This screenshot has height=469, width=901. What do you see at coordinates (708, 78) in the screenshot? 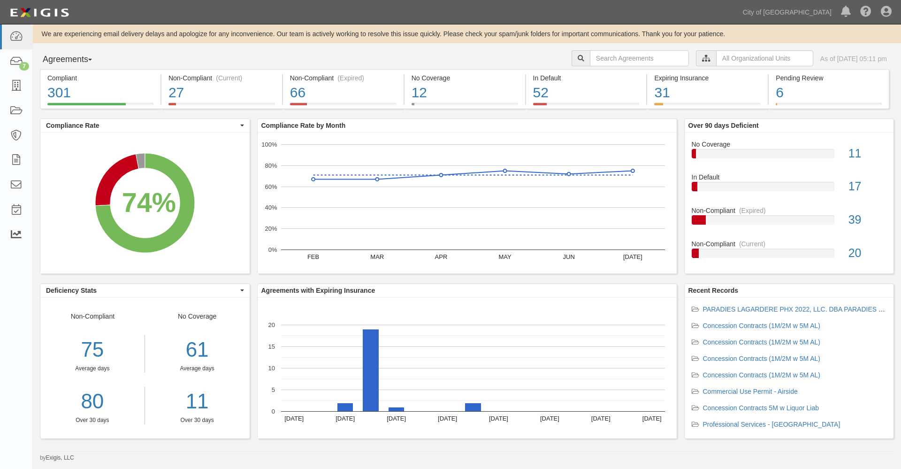
I see `div: Expiring Insurance` at bounding box center [708, 78].